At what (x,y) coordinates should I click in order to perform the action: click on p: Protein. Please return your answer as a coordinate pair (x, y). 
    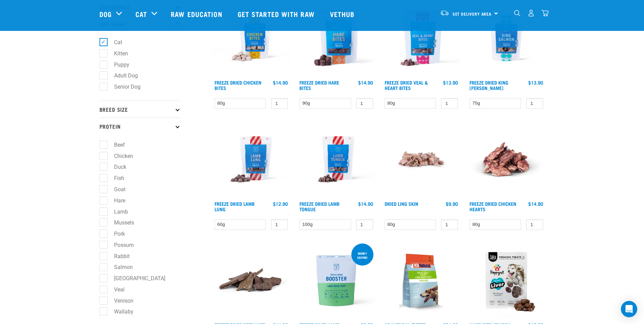
    Looking at the image, I should click on (140, 126).